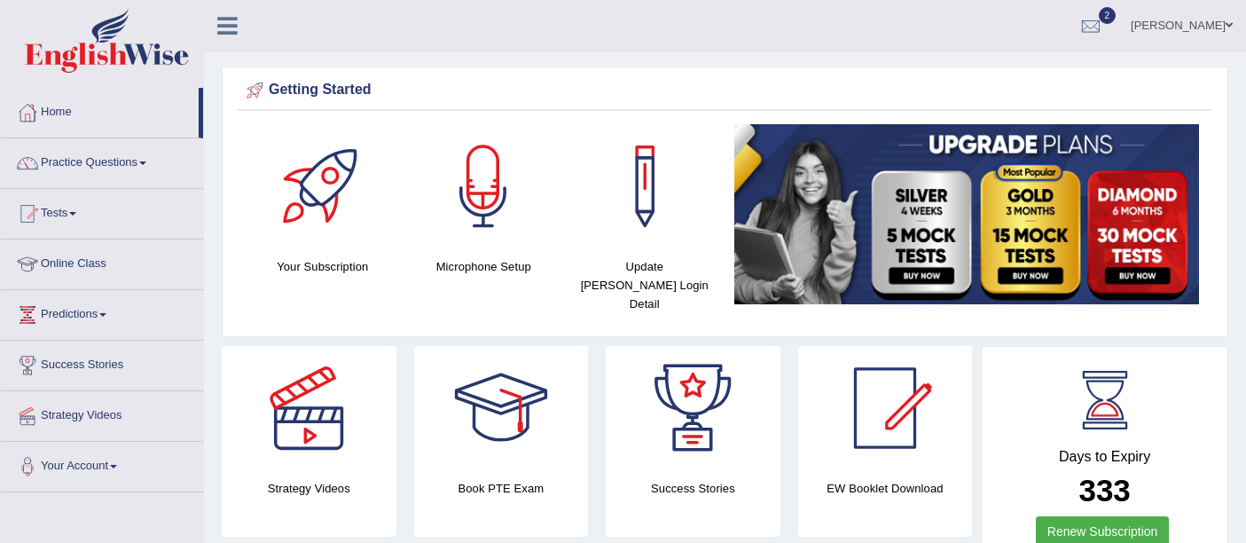 This screenshot has width=1246, height=543. I want to click on span: 2, so click(1108, 15).